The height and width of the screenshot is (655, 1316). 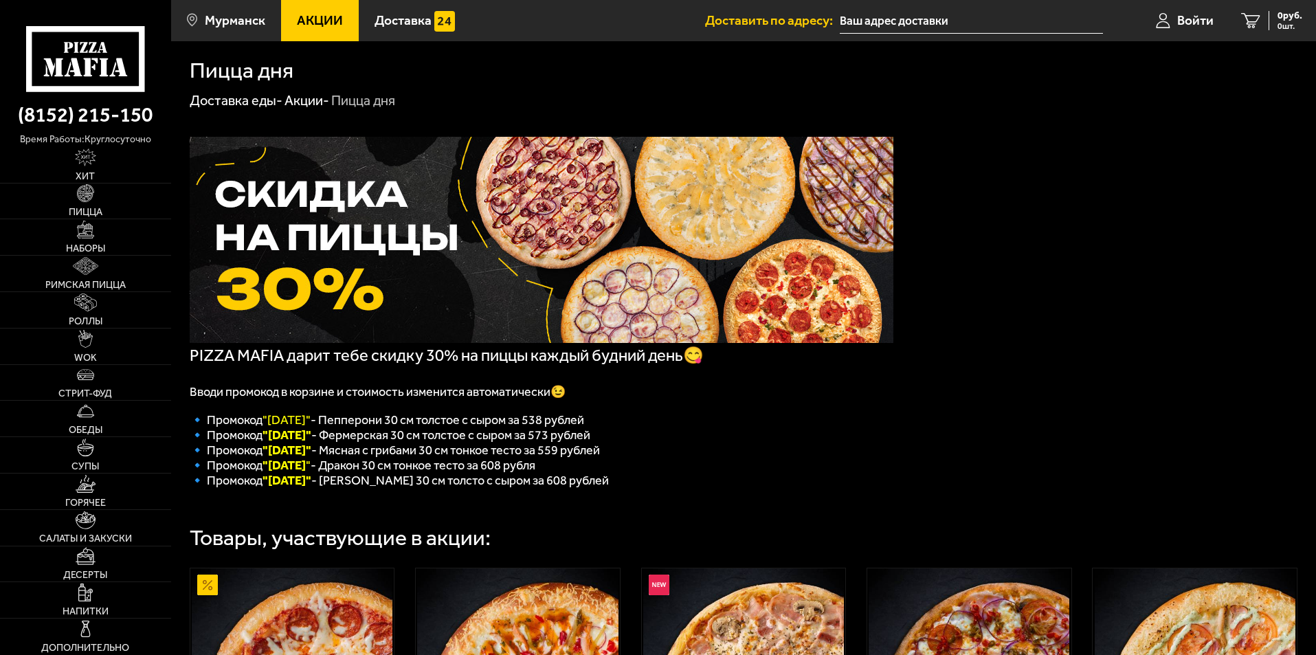 What do you see at coordinates (85, 394) in the screenshot?
I see `span: Стрит-фуд` at bounding box center [85, 394].